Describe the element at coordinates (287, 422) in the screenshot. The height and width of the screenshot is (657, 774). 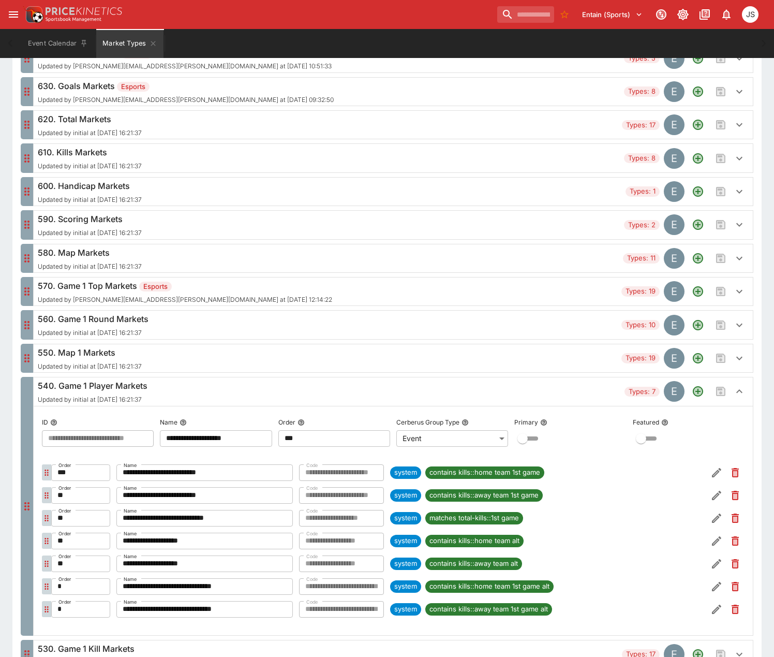
I see `p: Order` at that location.